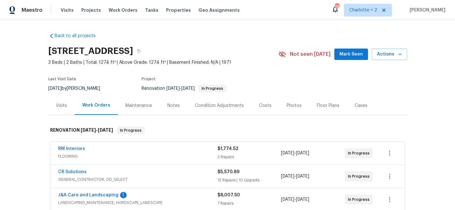  I want to click on span: Last Visit Date, so click(62, 79).